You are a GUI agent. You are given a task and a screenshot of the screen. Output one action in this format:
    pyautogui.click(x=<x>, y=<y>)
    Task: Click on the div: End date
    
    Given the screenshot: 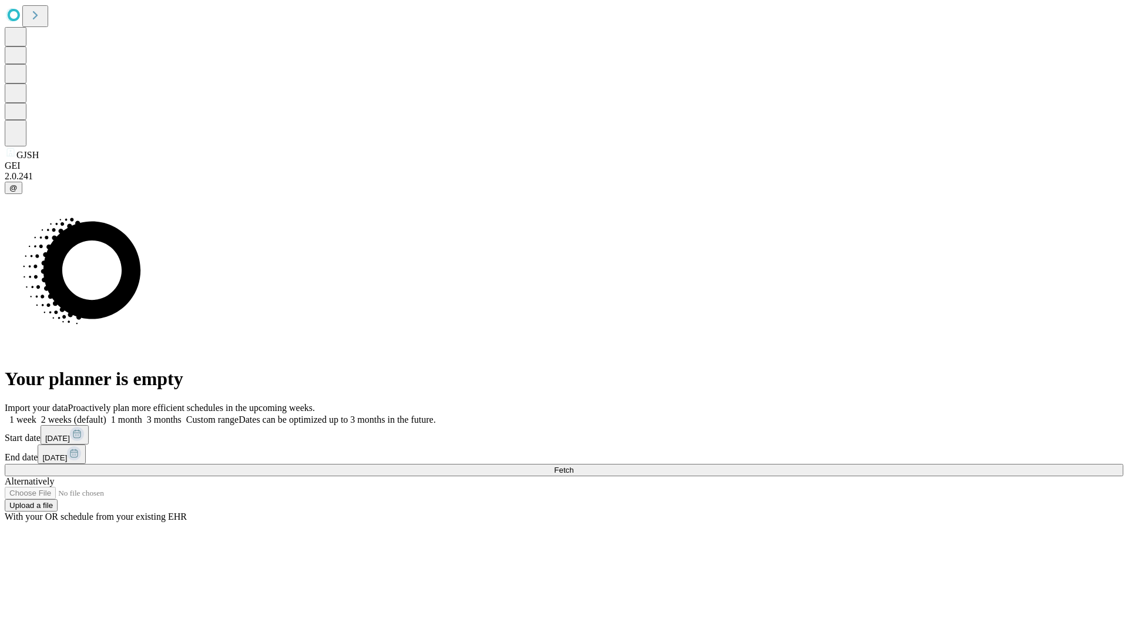 What is the action you would take?
    pyautogui.click(x=564, y=454)
    